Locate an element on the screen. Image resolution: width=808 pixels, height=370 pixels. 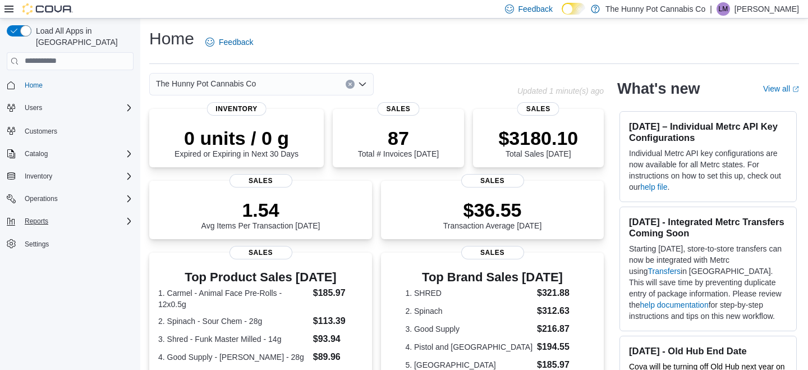
span: LM is located at coordinates (723, 9).